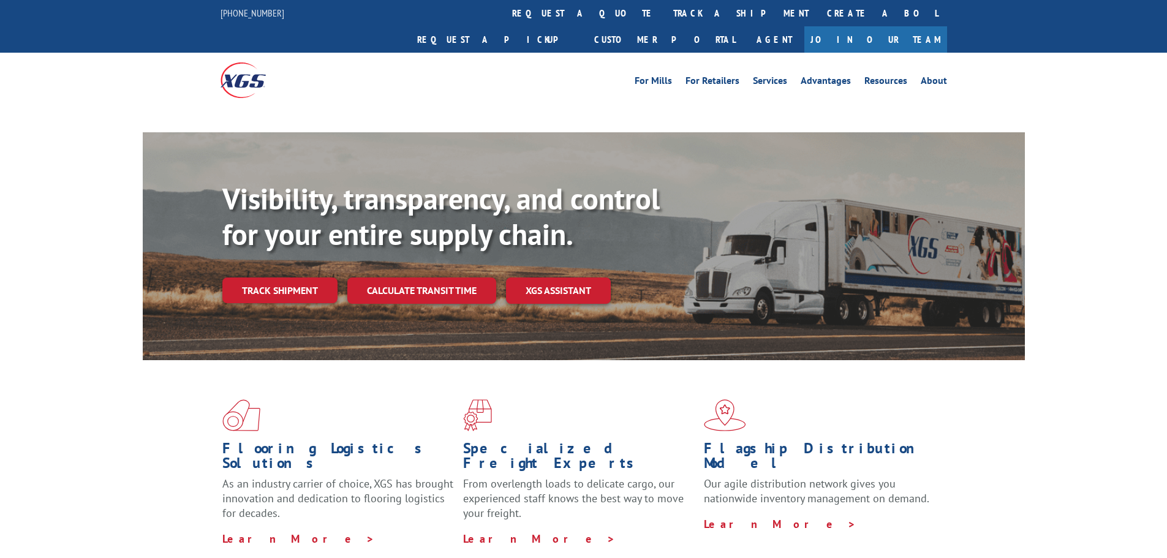 The height and width of the screenshot is (558, 1167). I want to click on a: Resources, so click(886, 83).